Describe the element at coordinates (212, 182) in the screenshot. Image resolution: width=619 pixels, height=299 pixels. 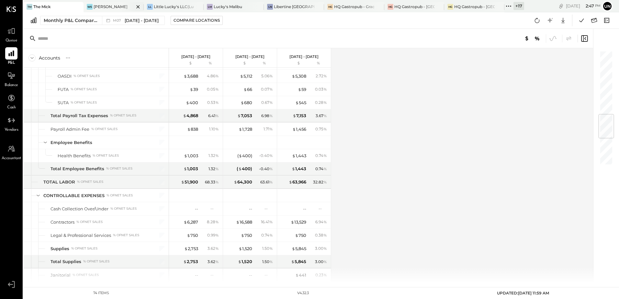
I see `div: 68.33` at that location.